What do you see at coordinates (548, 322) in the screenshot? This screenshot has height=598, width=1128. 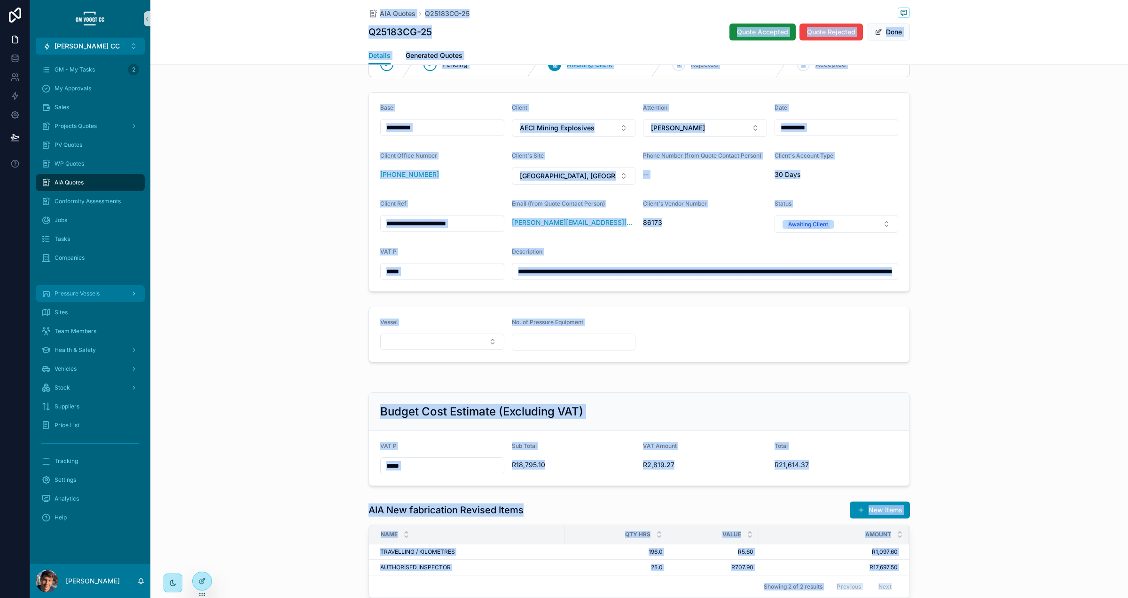 I see `span: No. of Pressure Equipment` at bounding box center [548, 322].